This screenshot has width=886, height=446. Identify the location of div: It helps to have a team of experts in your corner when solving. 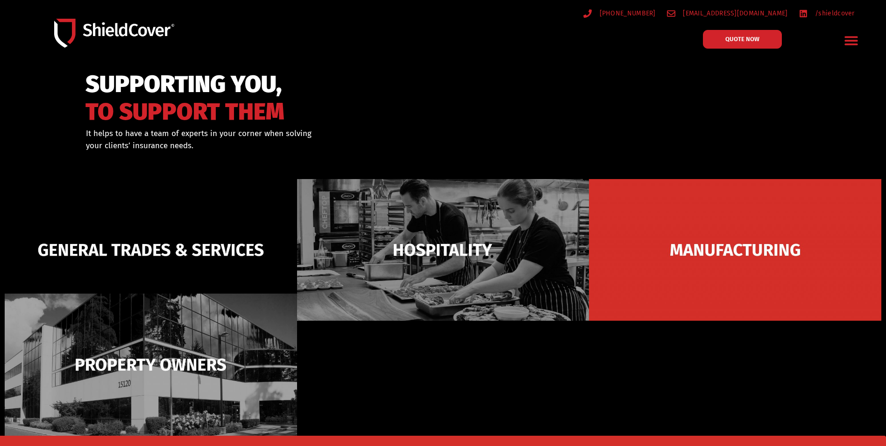
(288, 139).